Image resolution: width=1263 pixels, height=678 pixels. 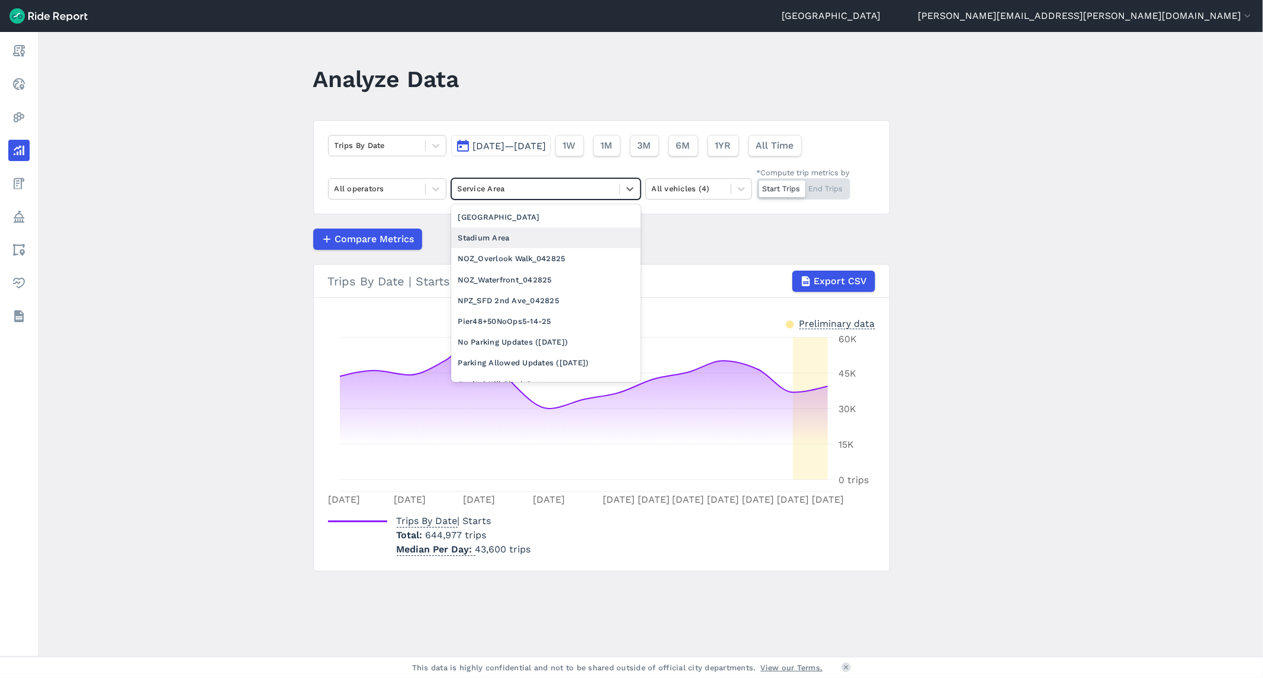 What do you see at coordinates (792, 667) in the screenshot?
I see `a: View our Terms.` at bounding box center [792, 667].